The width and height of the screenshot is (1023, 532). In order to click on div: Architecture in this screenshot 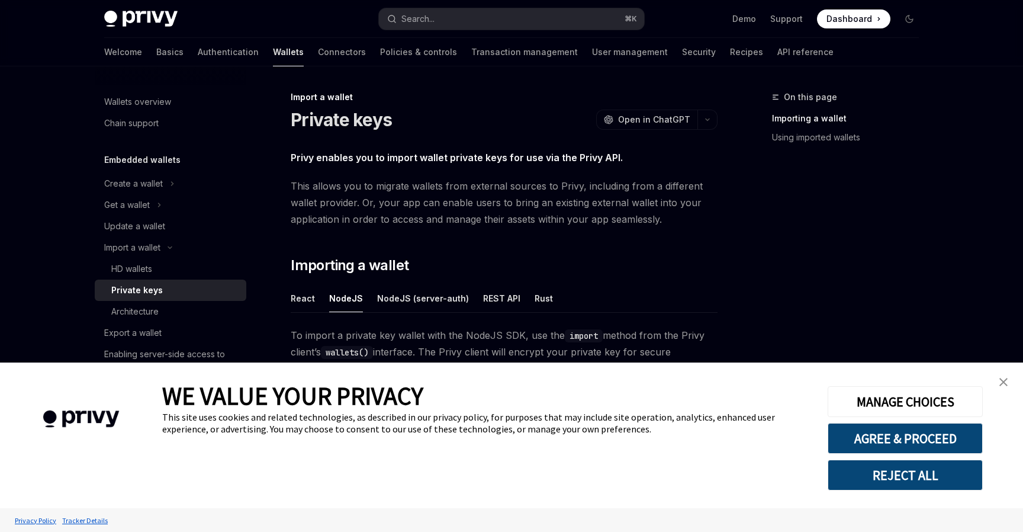, I will do `click(135, 312)`.